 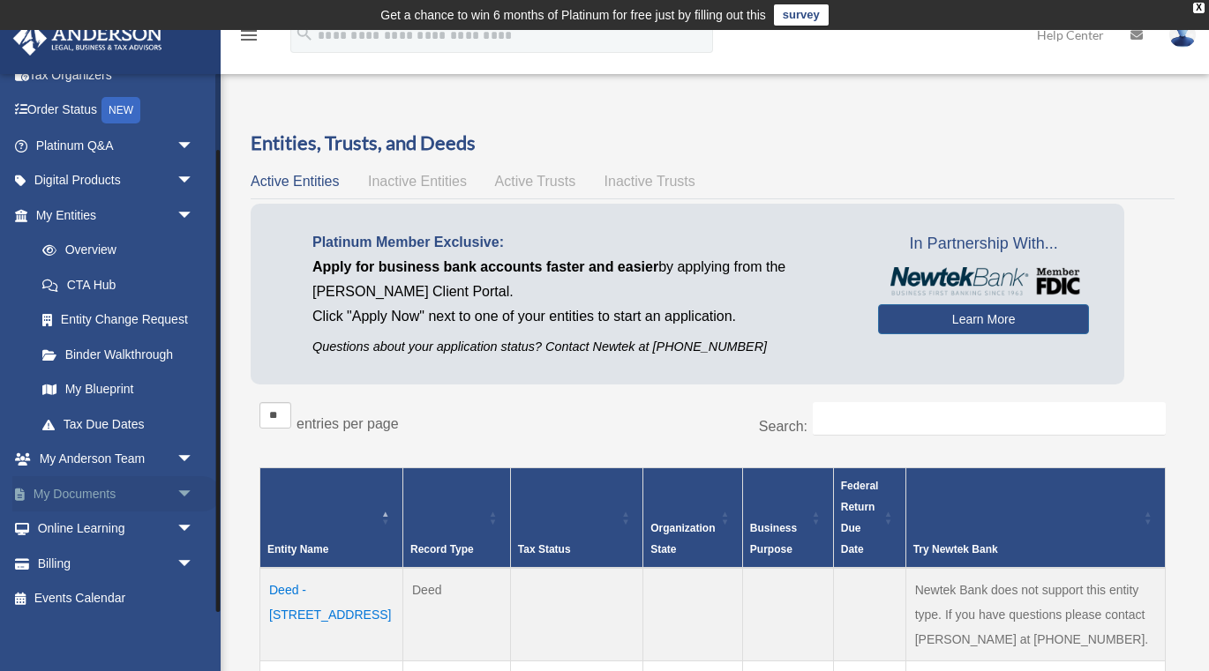 What do you see at coordinates (295, 181) in the screenshot?
I see `span: Active Entities` at bounding box center [295, 181].